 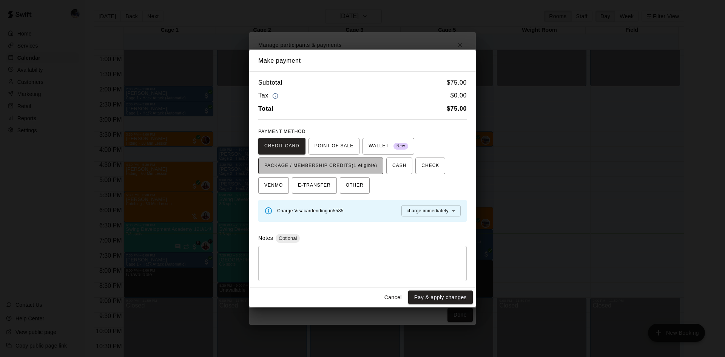 I want to click on b: $ 75.00, so click(x=456, y=108).